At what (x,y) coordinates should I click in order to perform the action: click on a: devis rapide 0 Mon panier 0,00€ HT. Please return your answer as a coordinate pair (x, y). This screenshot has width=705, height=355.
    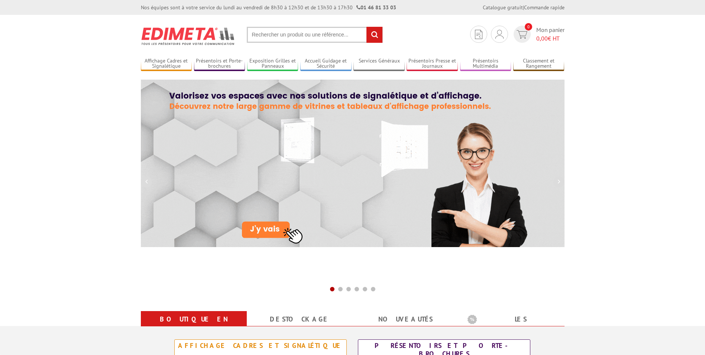
    Looking at the image, I should click on (538, 34).